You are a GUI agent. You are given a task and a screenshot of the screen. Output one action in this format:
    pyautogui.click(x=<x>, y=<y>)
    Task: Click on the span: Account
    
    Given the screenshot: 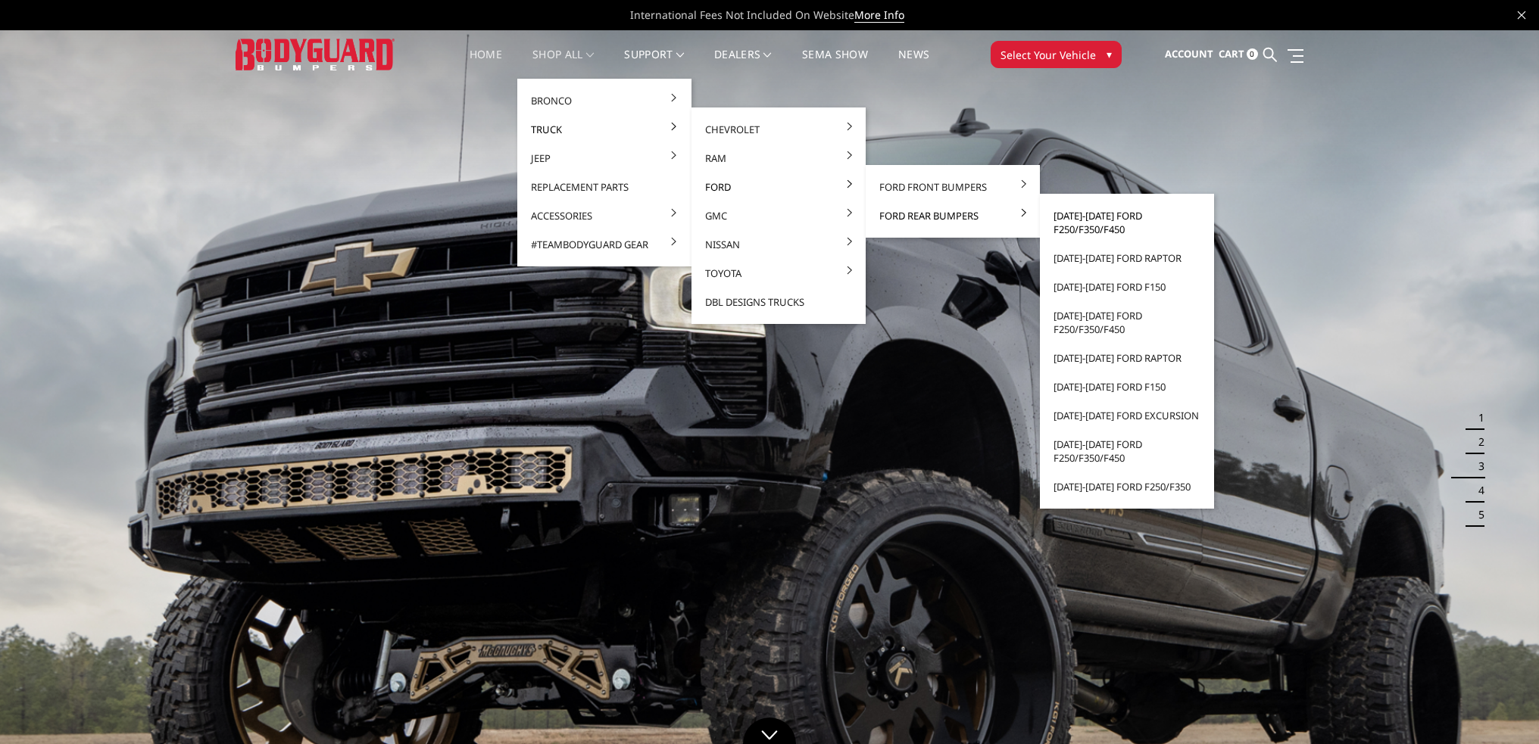 What is the action you would take?
    pyautogui.click(x=1189, y=54)
    